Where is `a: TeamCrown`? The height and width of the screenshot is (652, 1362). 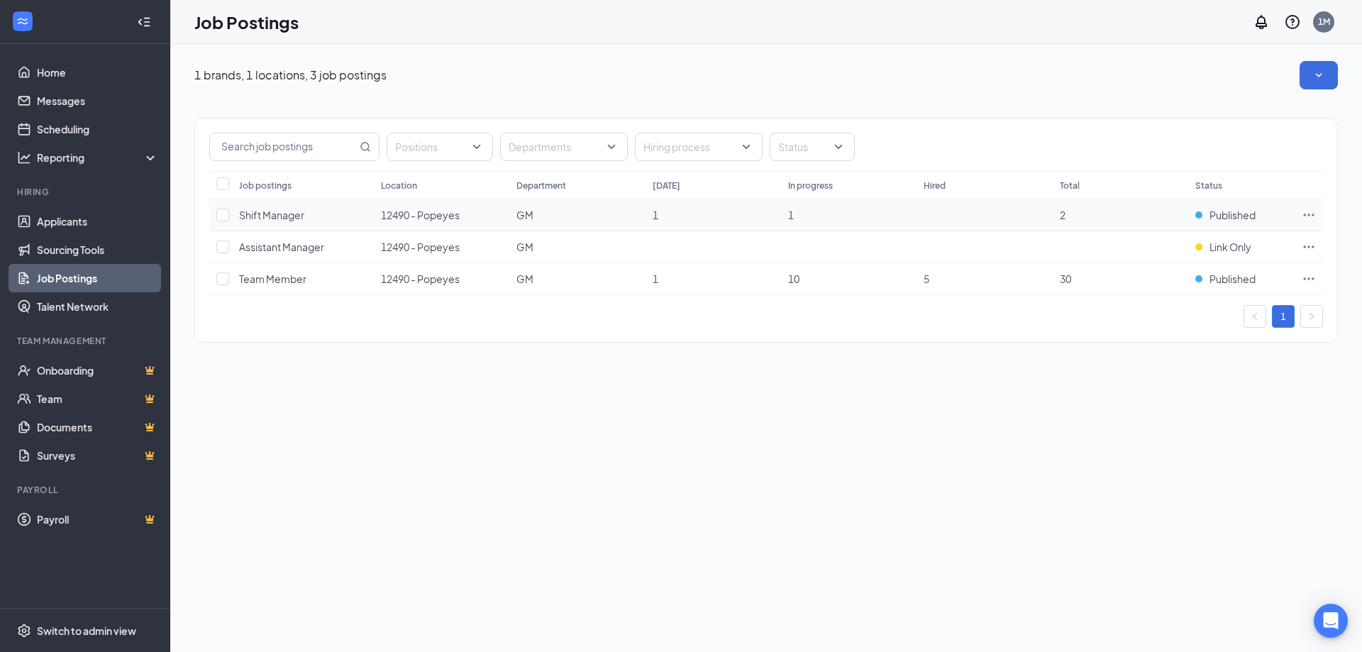 a: TeamCrown is located at coordinates (97, 399).